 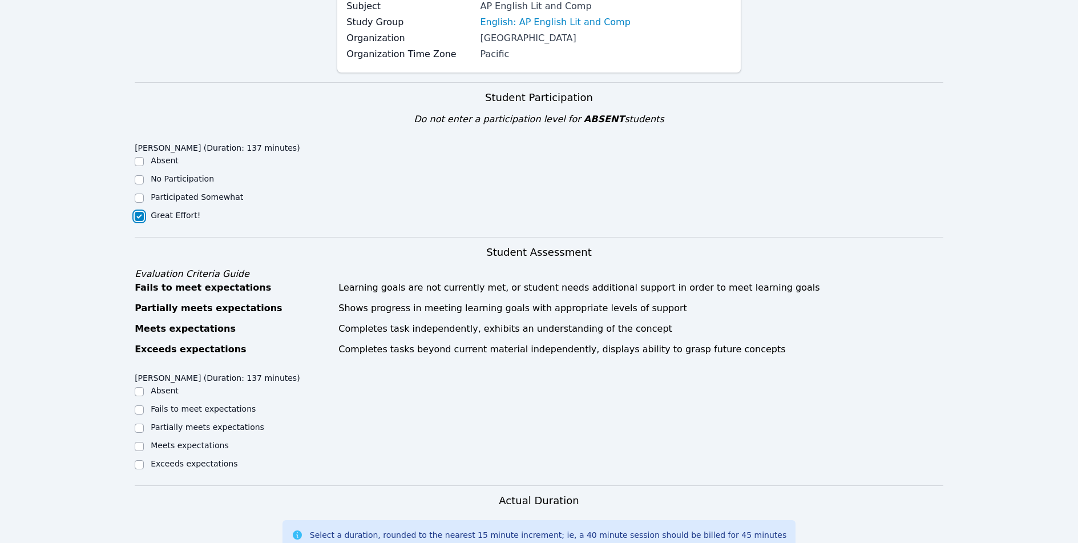 I want to click on label: Partially meets expectations, so click(x=207, y=427).